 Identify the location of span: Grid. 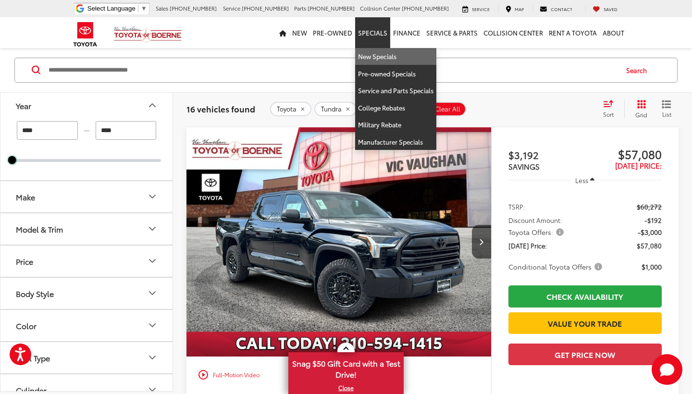
(641, 114).